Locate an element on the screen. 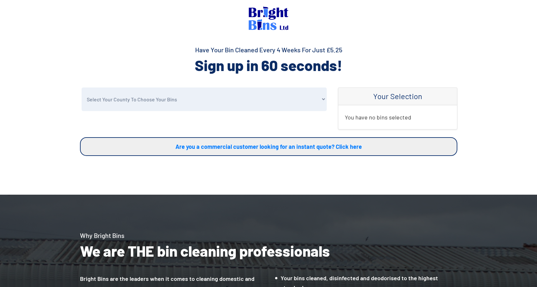 The image size is (537, 287). a: Are you a commercial customer looking for an instant quote? Click here is located at coordinates (269, 146).